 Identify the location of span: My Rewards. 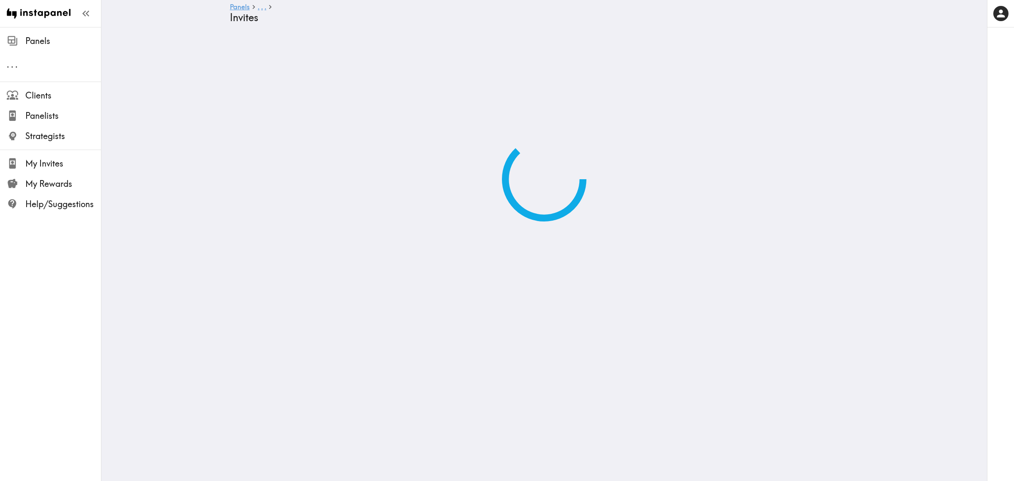
(63, 184).